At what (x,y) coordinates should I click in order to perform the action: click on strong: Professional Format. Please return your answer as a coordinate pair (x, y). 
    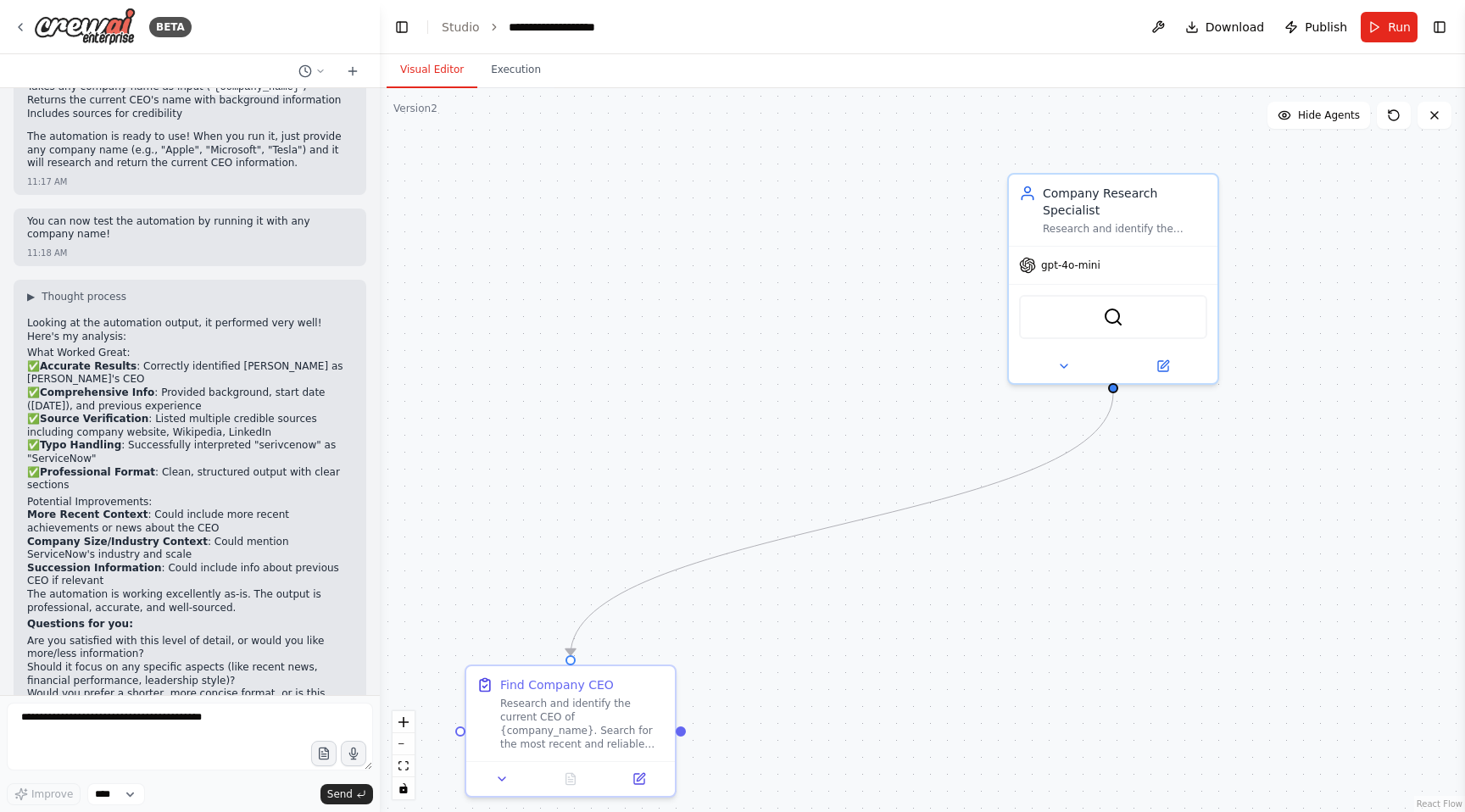
    Looking at the image, I should click on (97, 472).